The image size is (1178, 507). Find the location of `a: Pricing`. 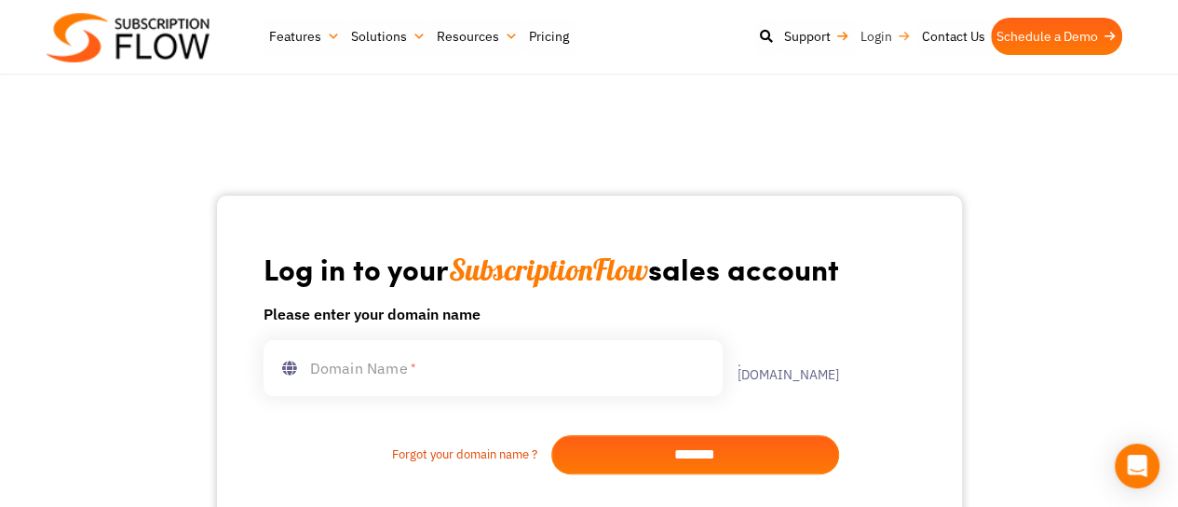

a: Pricing is located at coordinates (549, 36).